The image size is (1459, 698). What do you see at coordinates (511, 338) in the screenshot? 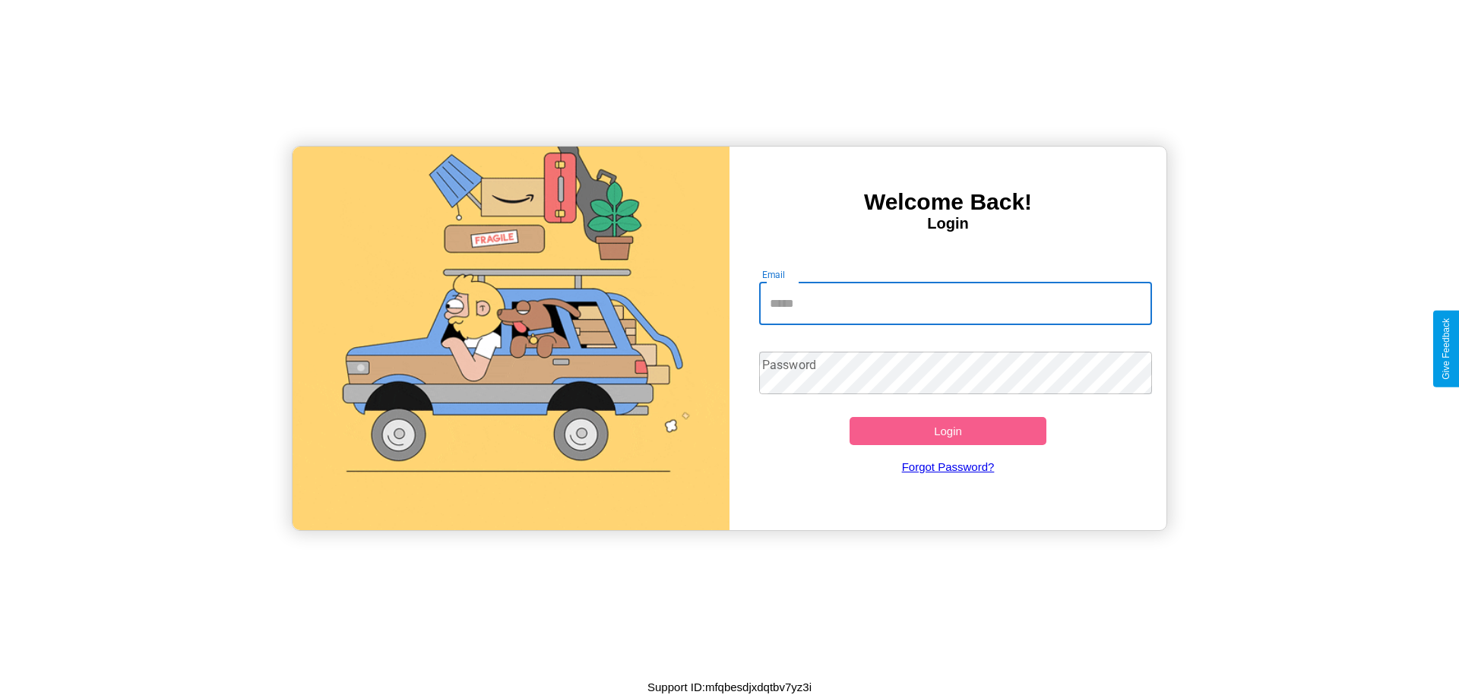
I see `img: gif` at bounding box center [511, 338].